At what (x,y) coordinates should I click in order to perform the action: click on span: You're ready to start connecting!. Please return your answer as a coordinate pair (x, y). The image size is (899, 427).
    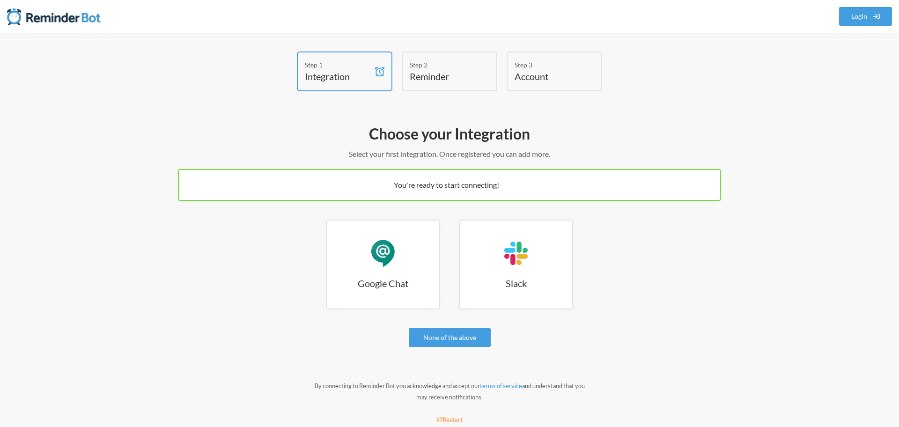
    Looking at the image, I should click on (446, 184).